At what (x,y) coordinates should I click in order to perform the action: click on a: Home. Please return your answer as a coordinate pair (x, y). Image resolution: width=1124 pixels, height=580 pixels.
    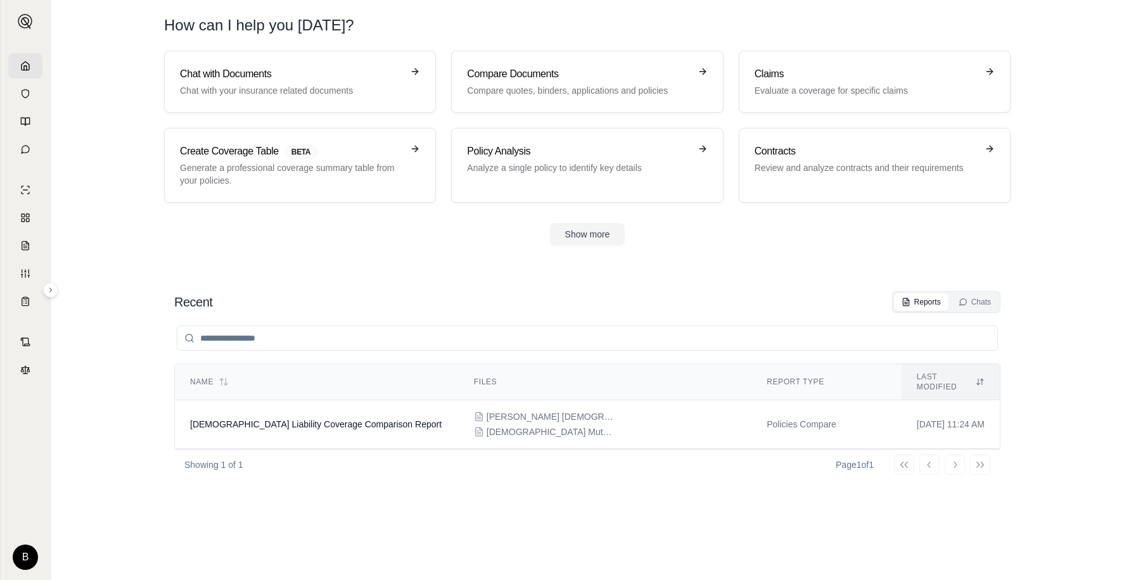
    Looking at the image, I should click on (25, 66).